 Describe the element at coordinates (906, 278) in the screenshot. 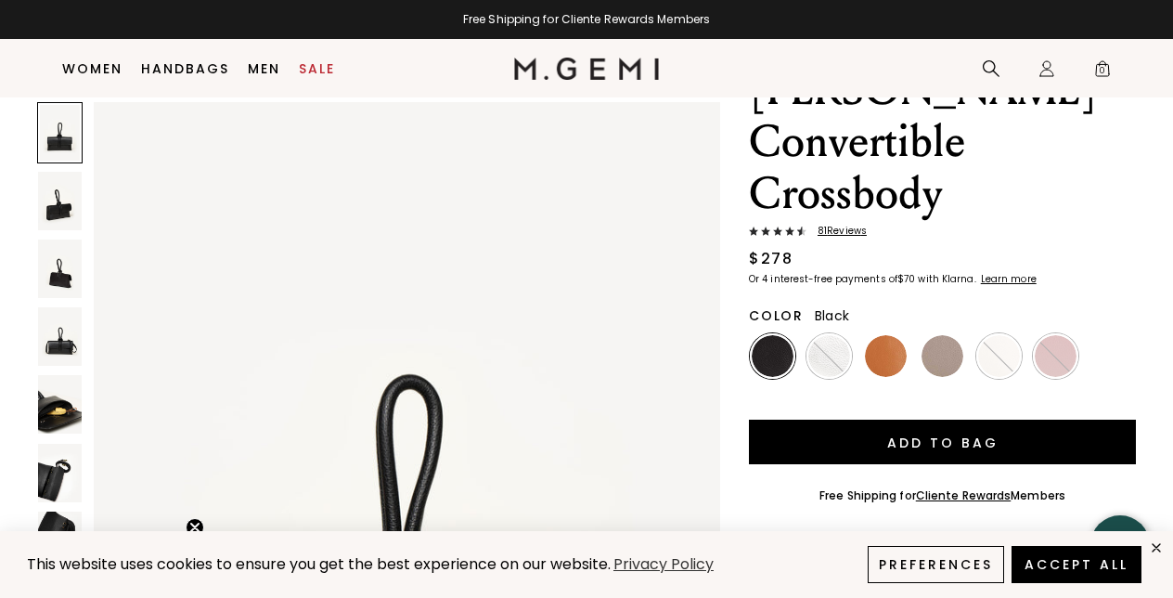

I see `klarna-placement-style-amount: $70` at that location.